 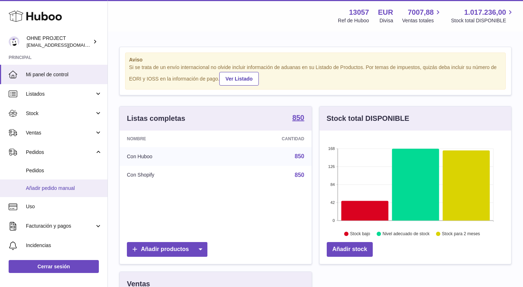 I want to click on a: 7007,88 Ventas totales, so click(x=422, y=16).